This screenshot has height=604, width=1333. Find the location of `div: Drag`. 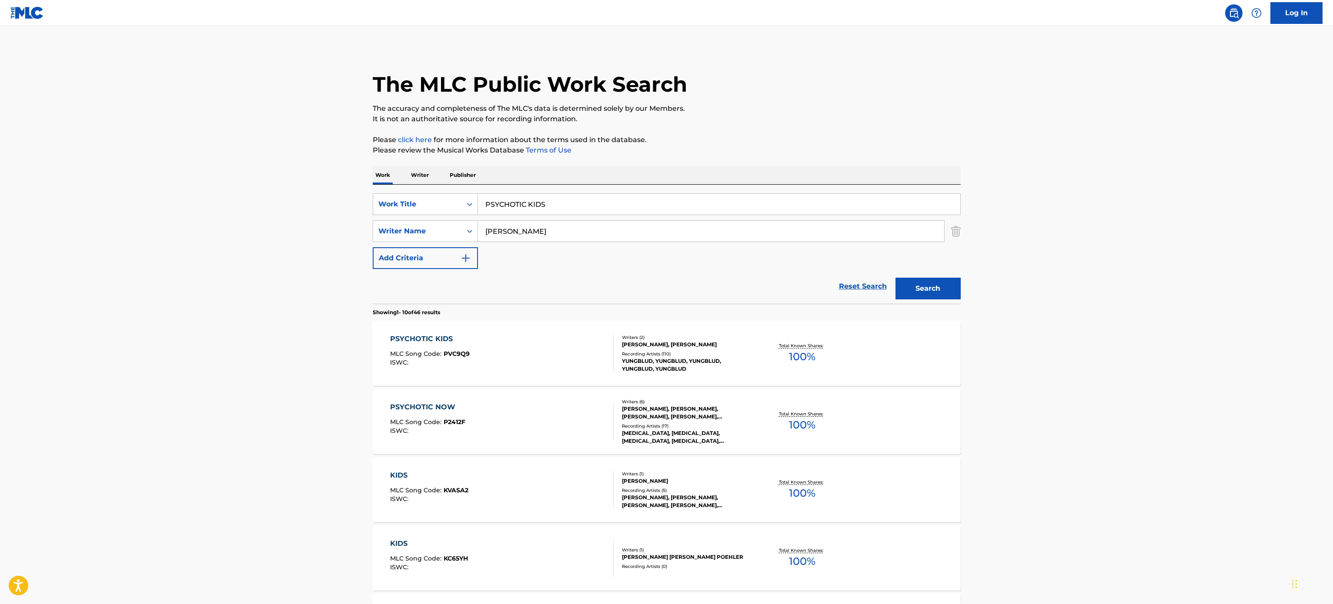

div: Drag is located at coordinates (1295, 584).